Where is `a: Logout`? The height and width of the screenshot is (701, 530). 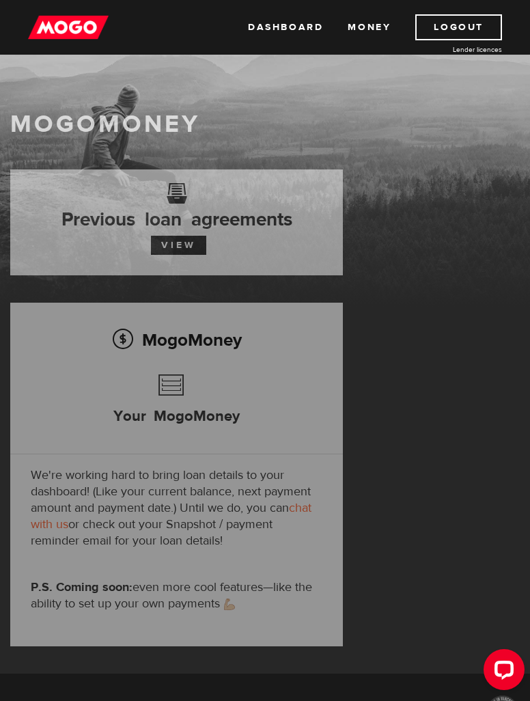 a: Logout is located at coordinates (458, 27).